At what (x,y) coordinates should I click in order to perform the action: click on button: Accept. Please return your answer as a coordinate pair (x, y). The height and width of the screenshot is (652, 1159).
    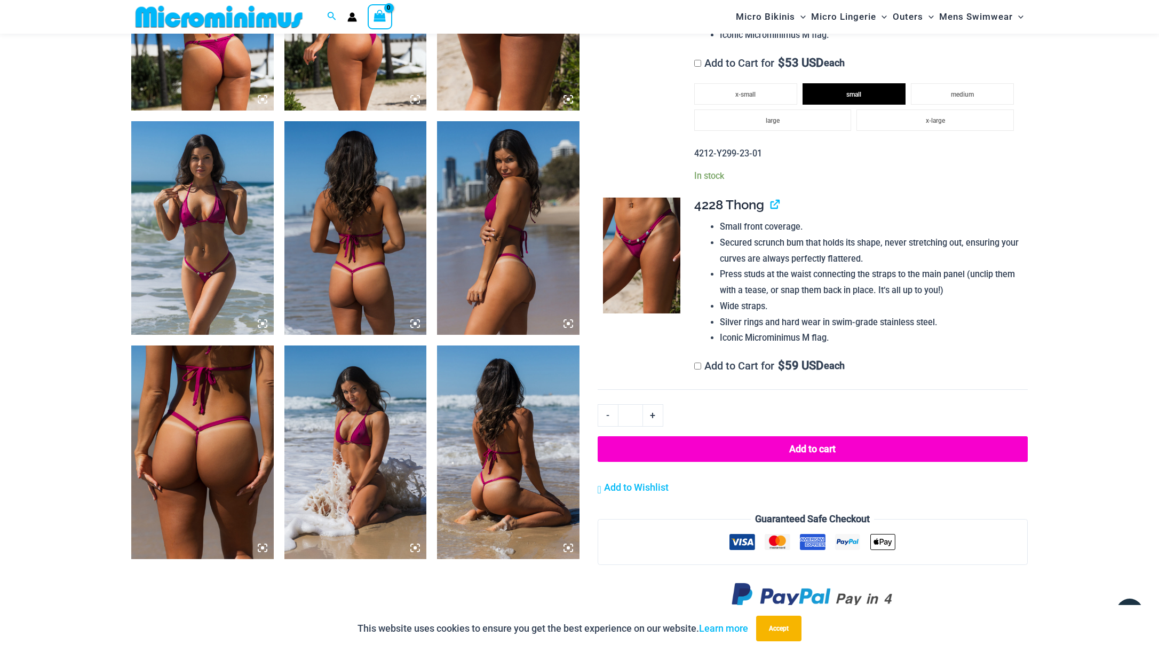
    Looking at the image, I should click on (779, 628).